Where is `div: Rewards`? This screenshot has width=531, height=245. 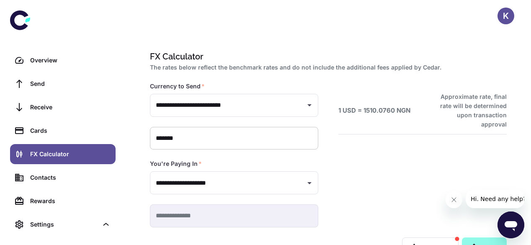 div: Rewards is located at coordinates (70, 201).